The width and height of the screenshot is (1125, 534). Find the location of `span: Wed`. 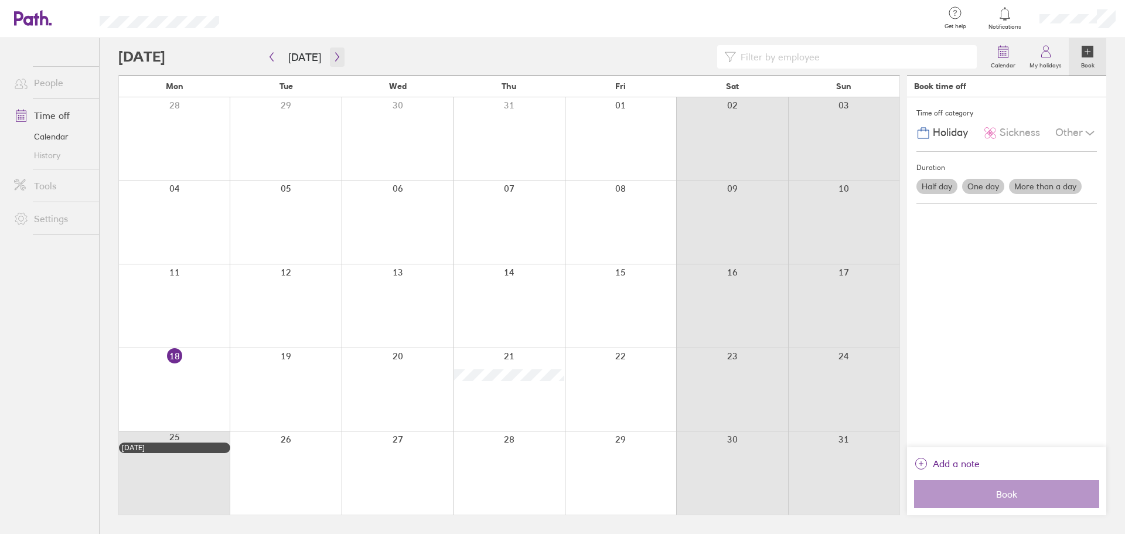

span: Wed is located at coordinates (398, 86).